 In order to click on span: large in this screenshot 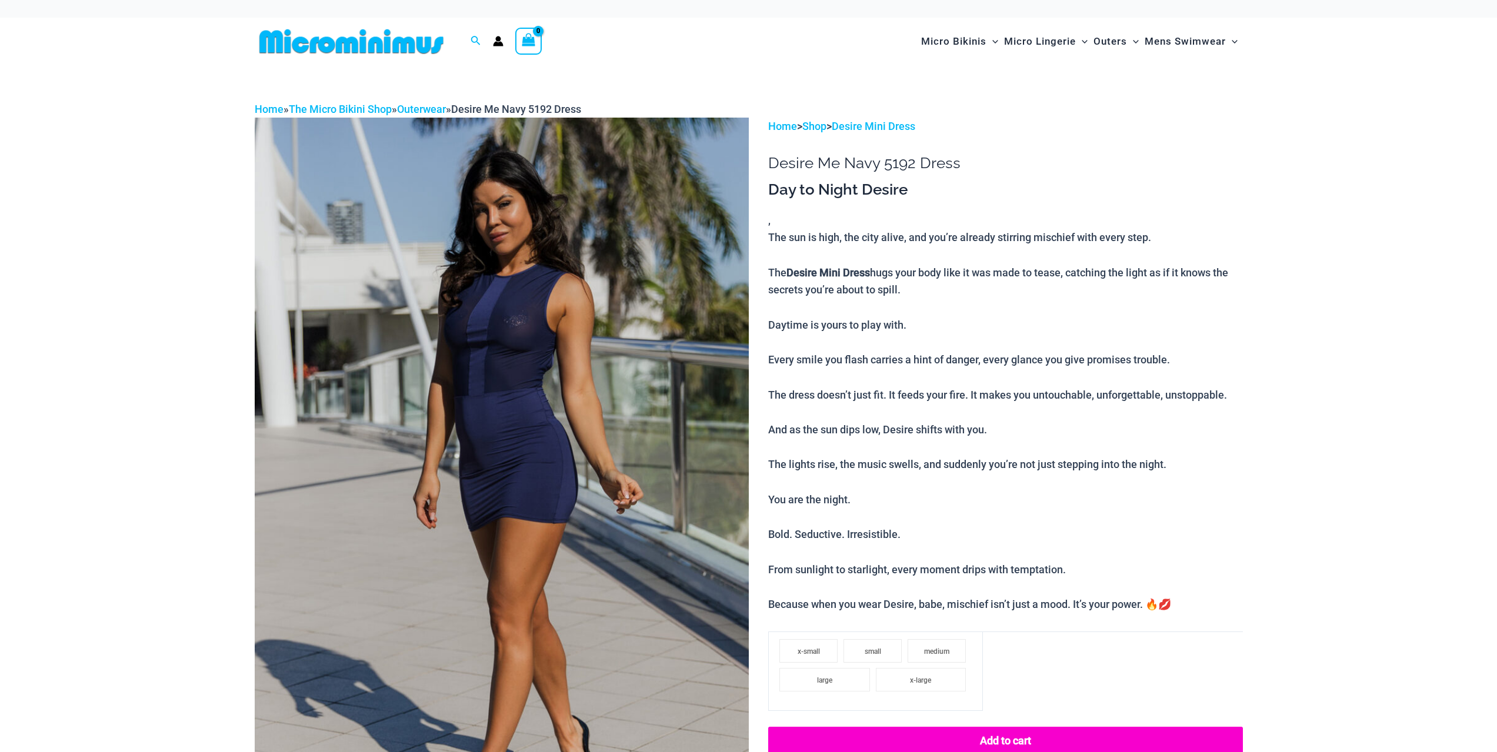, I will do `click(825, 680)`.